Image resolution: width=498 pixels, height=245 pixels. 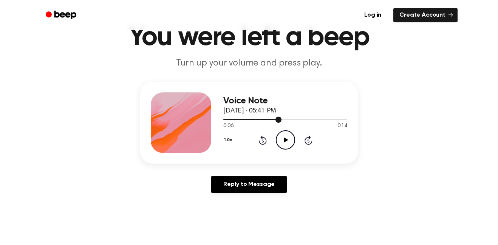 I want to click on a: Reply to Message, so click(x=249, y=184).